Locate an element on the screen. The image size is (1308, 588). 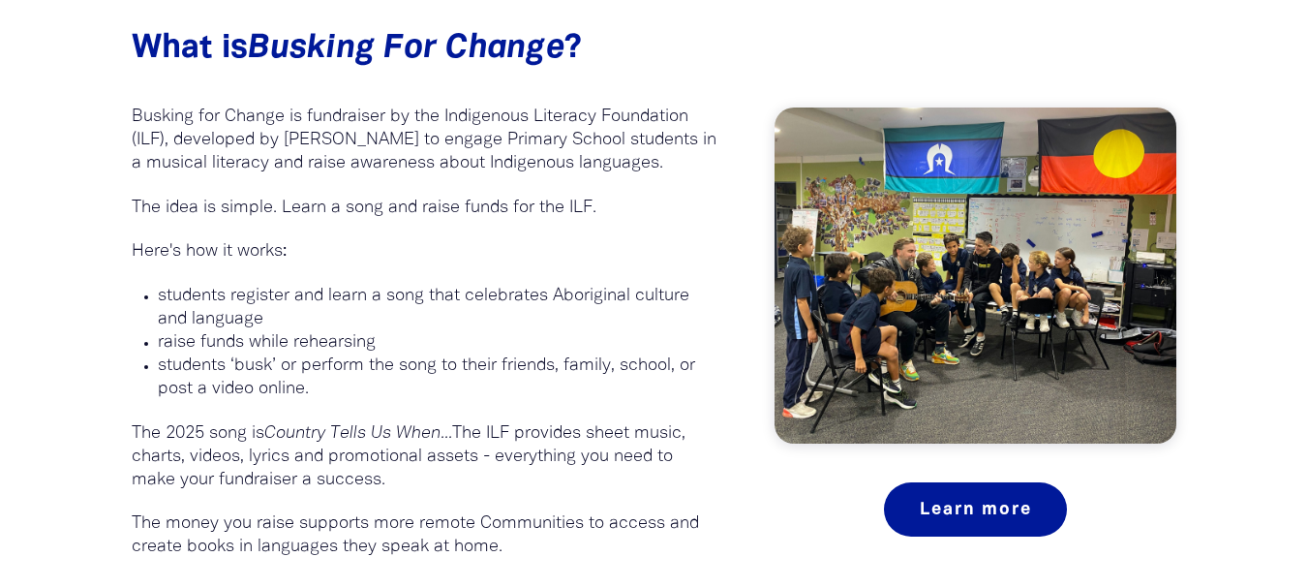
em: Busking For Change is located at coordinates (406, 48).